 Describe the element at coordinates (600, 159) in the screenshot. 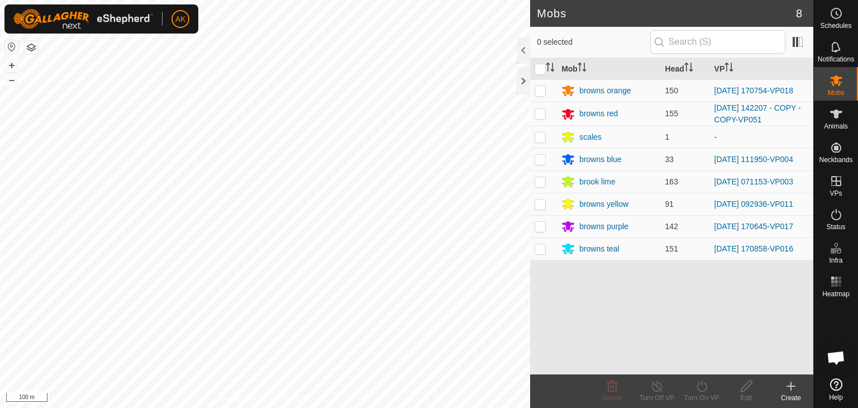

I see `div: browns blue` at that location.